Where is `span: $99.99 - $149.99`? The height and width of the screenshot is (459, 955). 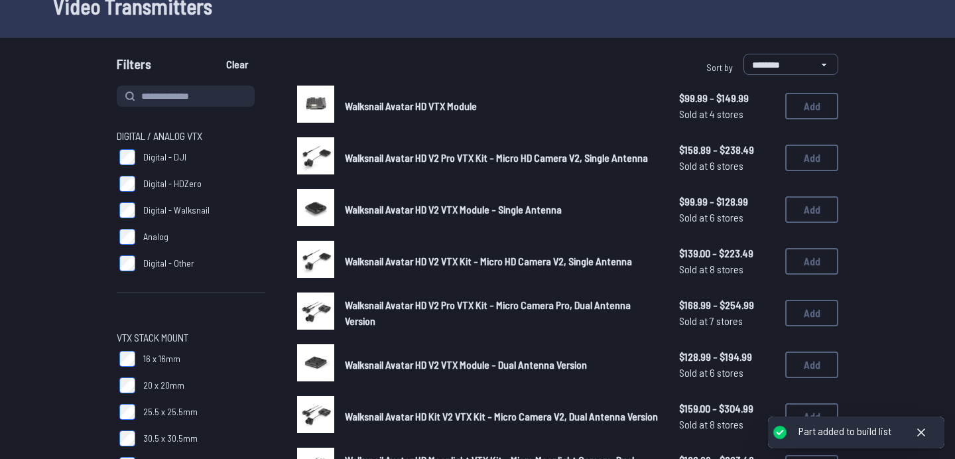 span: $99.99 - $149.99 is located at coordinates (727, 98).